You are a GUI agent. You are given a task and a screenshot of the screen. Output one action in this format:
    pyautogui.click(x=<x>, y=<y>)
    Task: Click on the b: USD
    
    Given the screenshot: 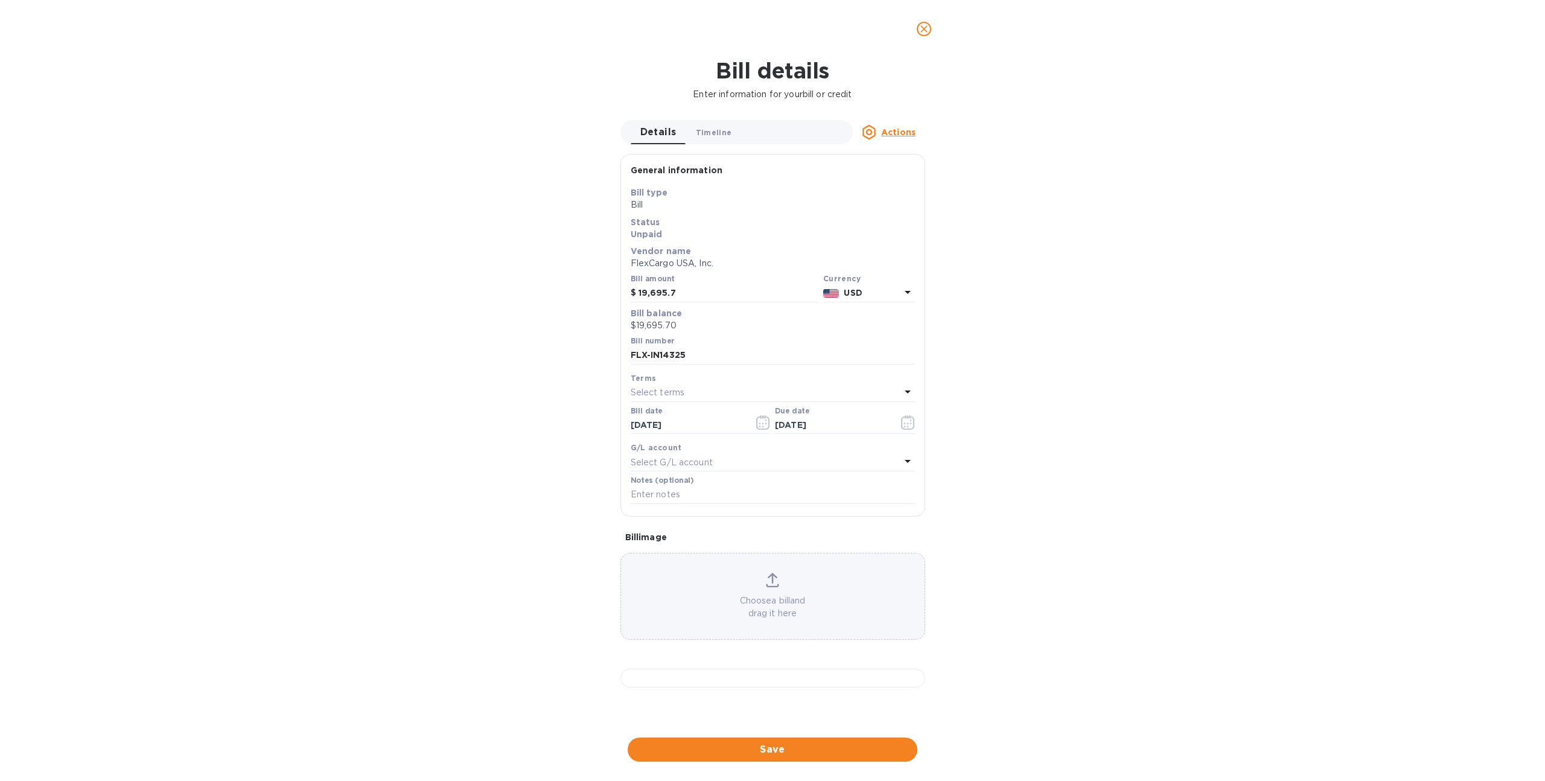 What is the action you would take?
    pyautogui.click(x=853, y=293)
    